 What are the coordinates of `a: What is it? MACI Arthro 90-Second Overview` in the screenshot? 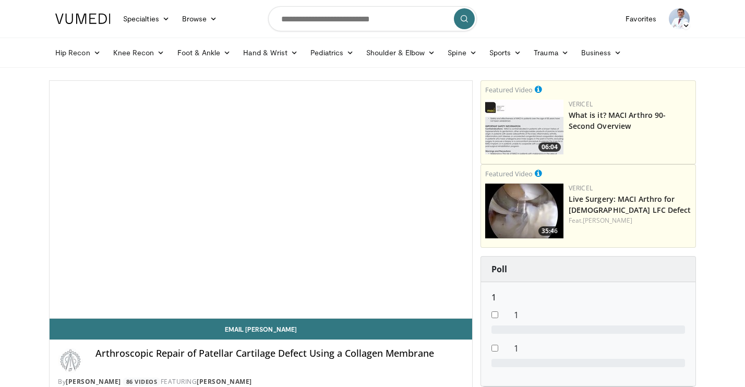 It's located at (617, 121).